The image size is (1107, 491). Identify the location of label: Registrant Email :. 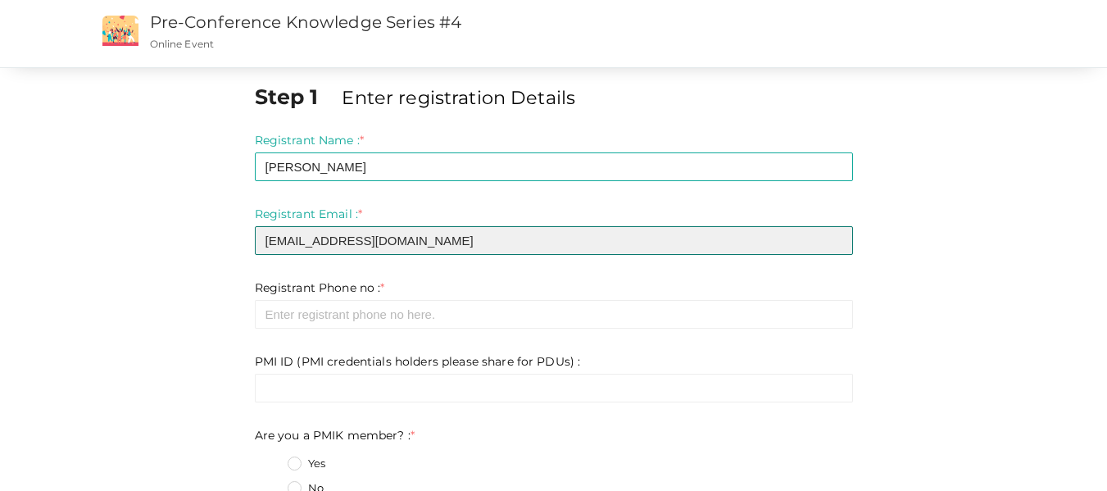
(309, 214).